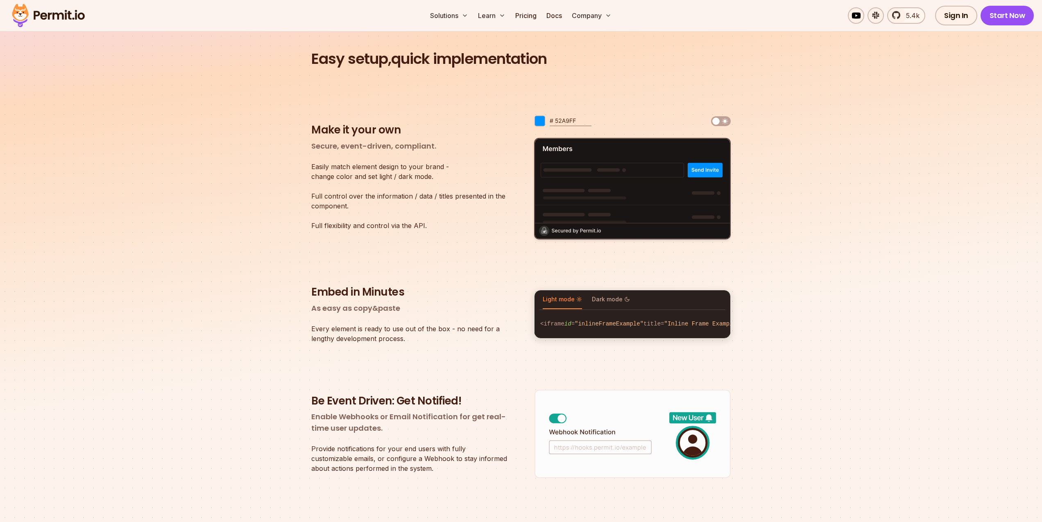  I want to click on a: Docs, so click(554, 16).